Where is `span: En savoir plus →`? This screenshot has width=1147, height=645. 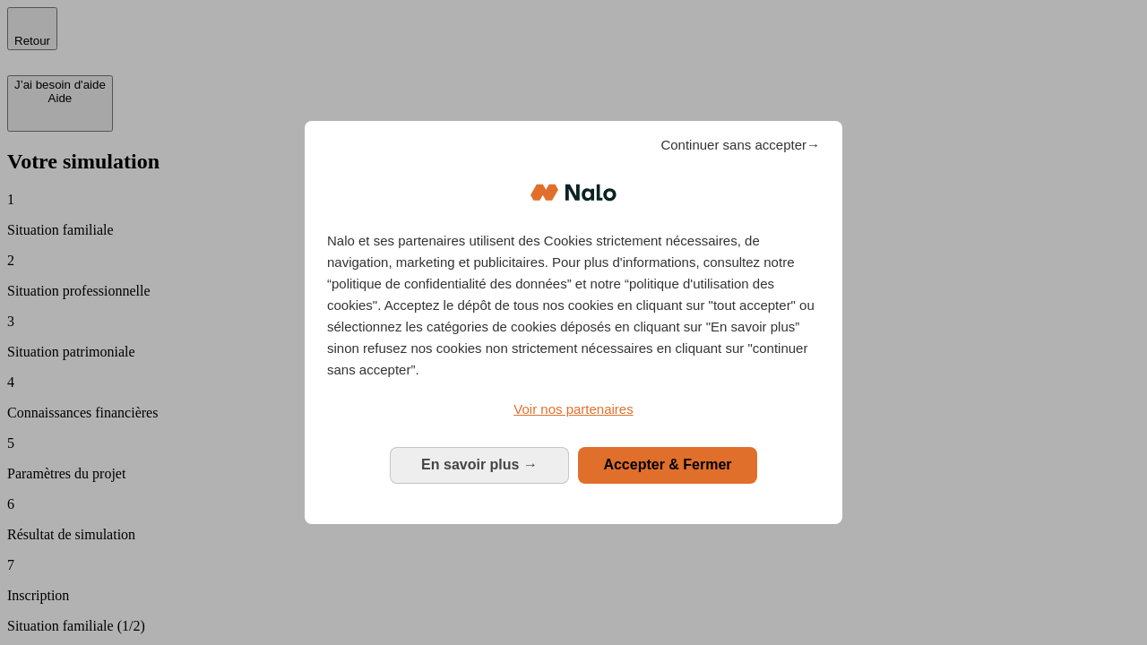
span: En savoir plus → is located at coordinates (479, 464).